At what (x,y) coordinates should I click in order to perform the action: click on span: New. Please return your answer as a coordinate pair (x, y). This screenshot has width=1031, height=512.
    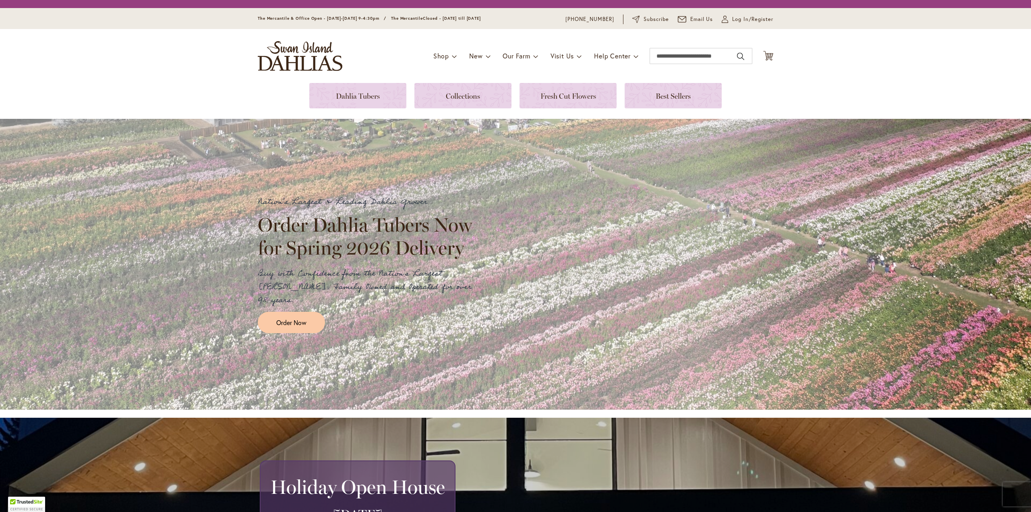
    Looking at the image, I should click on (475, 56).